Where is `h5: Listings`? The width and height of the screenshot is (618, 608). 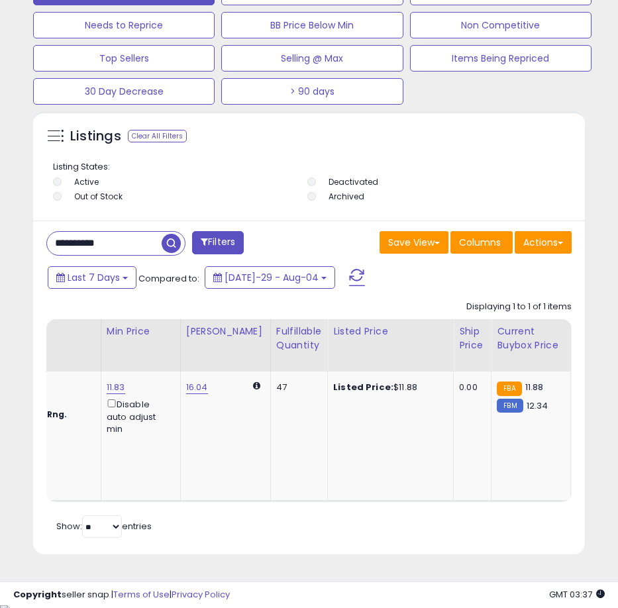
h5: Listings is located at coordinates (95, 136).